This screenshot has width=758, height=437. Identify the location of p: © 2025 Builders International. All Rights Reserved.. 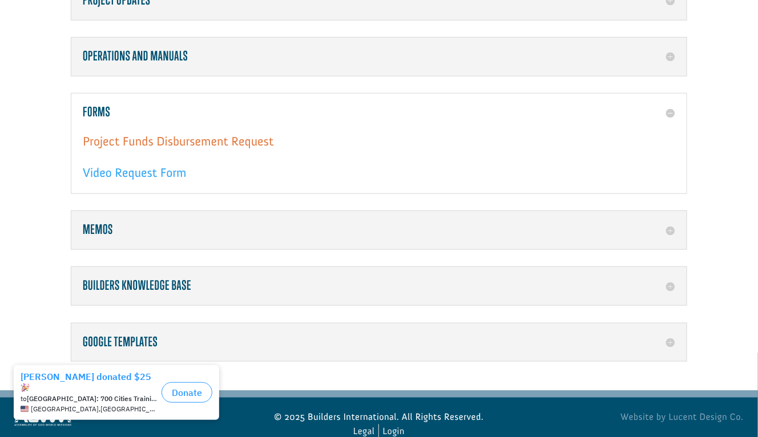
(379, 417).